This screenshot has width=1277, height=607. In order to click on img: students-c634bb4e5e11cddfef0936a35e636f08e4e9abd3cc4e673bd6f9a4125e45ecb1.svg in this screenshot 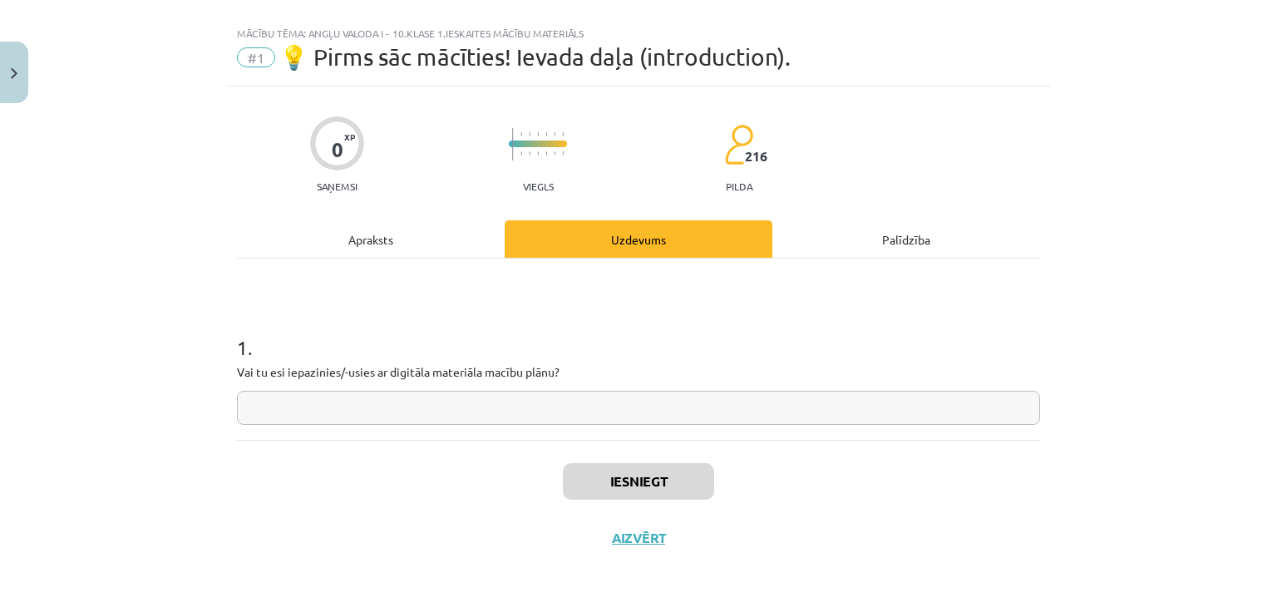, I will do `click(738, 145)`.